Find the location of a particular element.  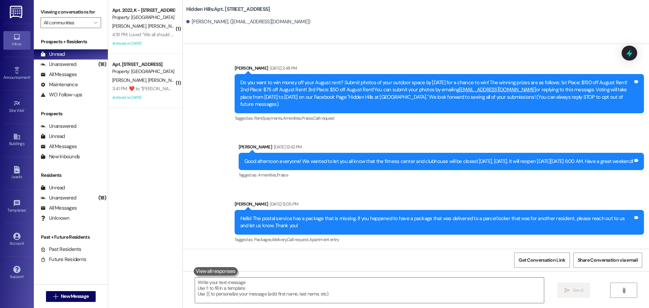

span: Call request , is located at coordinates (298, 239).